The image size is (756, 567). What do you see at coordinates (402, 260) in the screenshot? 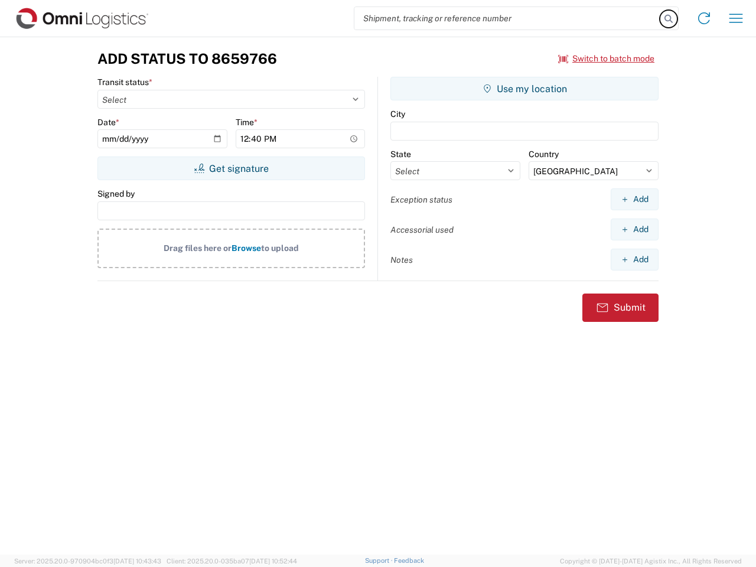
I see `label: Notes` at bounding box center [402, 260].